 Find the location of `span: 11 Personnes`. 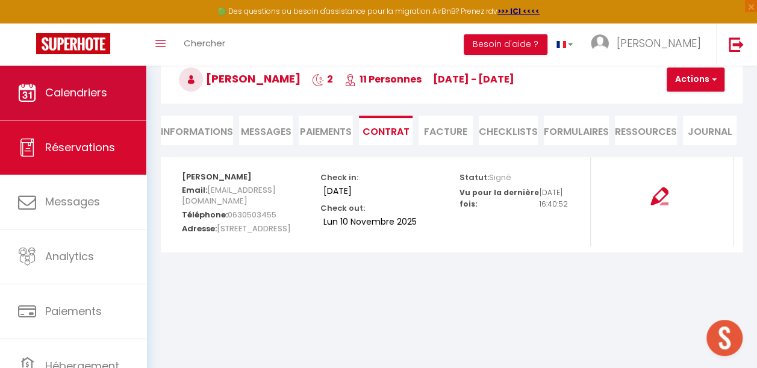

span: 11 Personnes is located at coordinates (383, 79).